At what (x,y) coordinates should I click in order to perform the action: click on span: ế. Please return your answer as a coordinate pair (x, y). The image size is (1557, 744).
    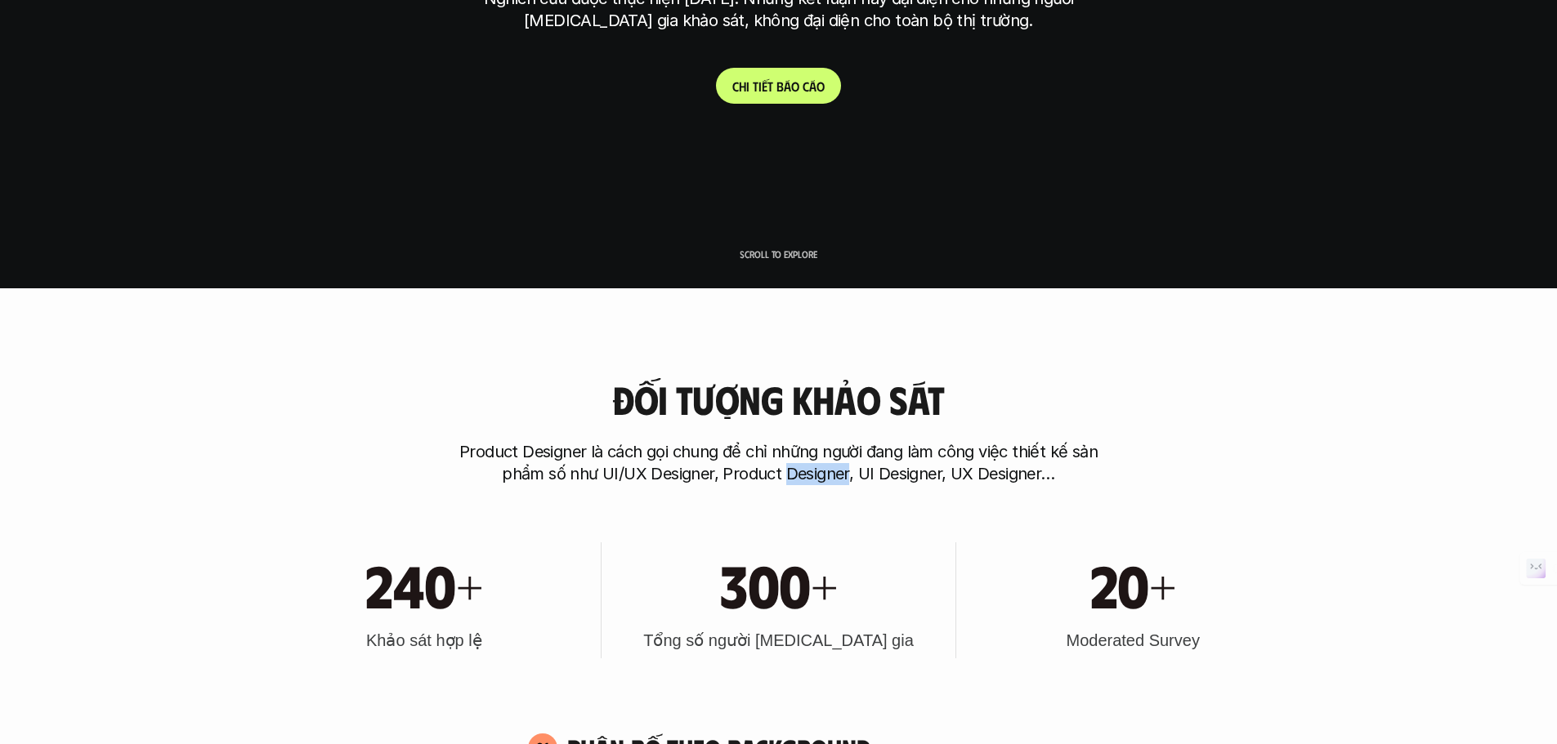
    Looking at the image, I should click on (764, 86).